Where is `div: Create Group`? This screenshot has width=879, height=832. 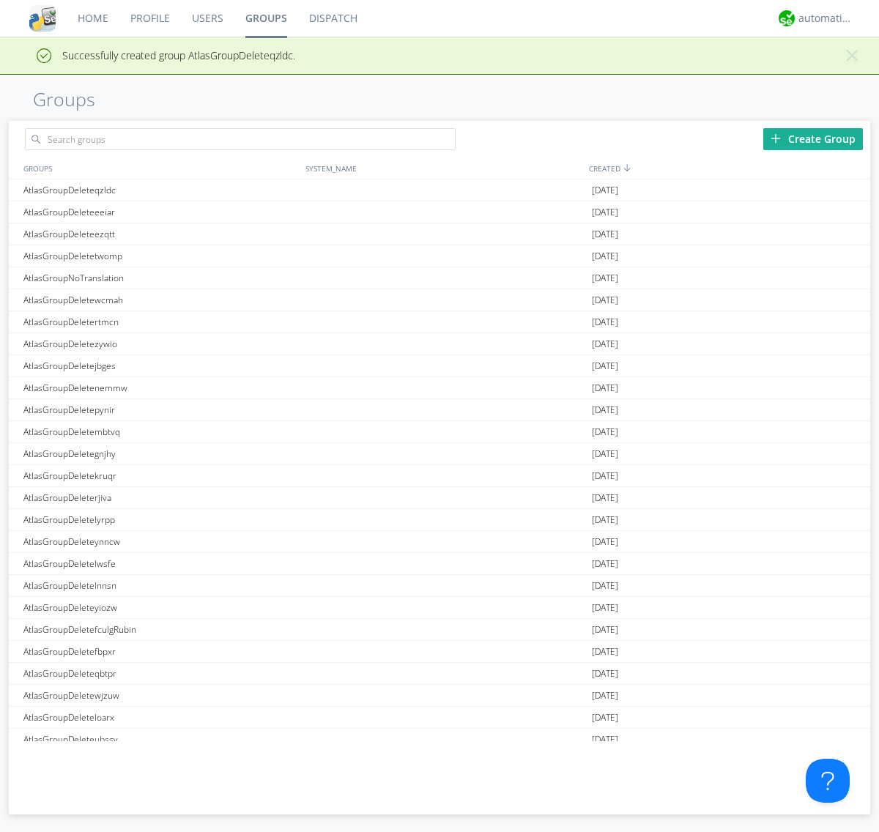 div: Create Group is located at coordinates (813, 139).